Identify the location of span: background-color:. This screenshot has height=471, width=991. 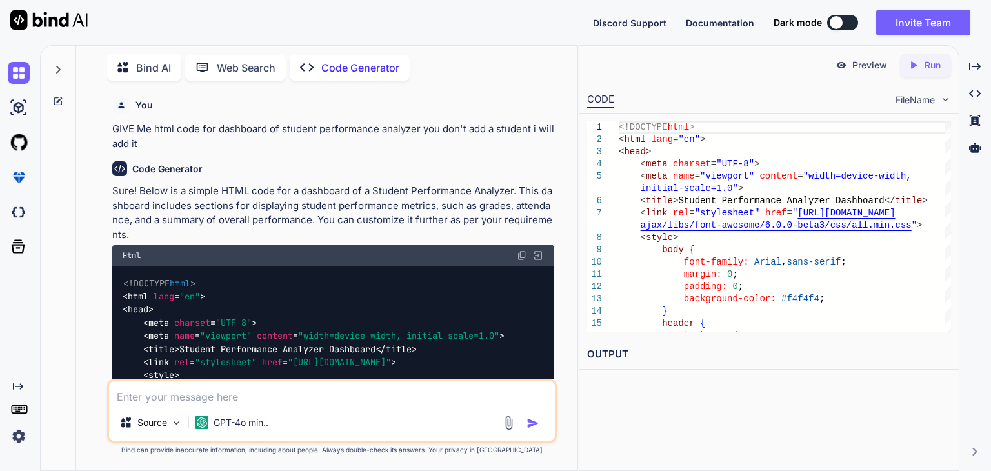
(729, 299).